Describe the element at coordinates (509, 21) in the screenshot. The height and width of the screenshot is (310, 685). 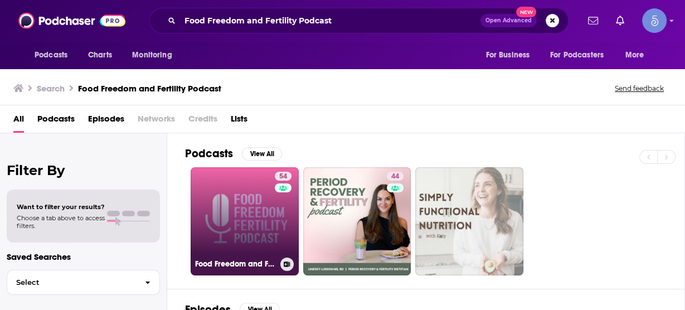
I see `button: Open AdvancedNew` at that location.